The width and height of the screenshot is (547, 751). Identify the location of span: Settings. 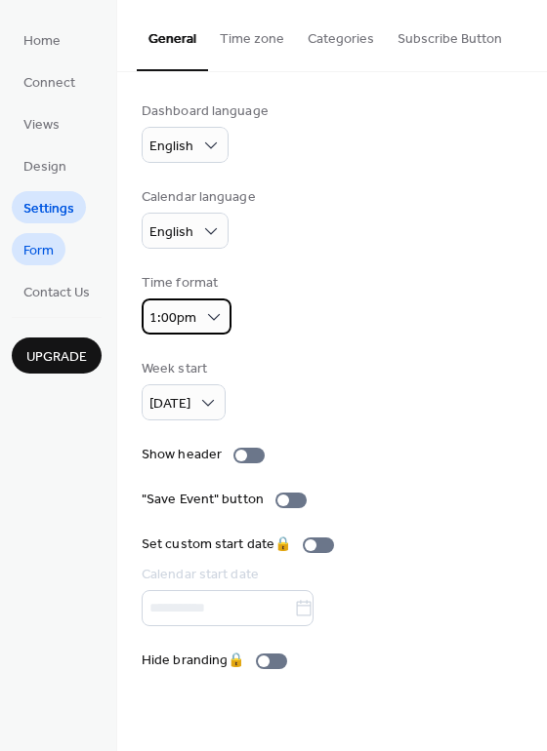
(49, 209).